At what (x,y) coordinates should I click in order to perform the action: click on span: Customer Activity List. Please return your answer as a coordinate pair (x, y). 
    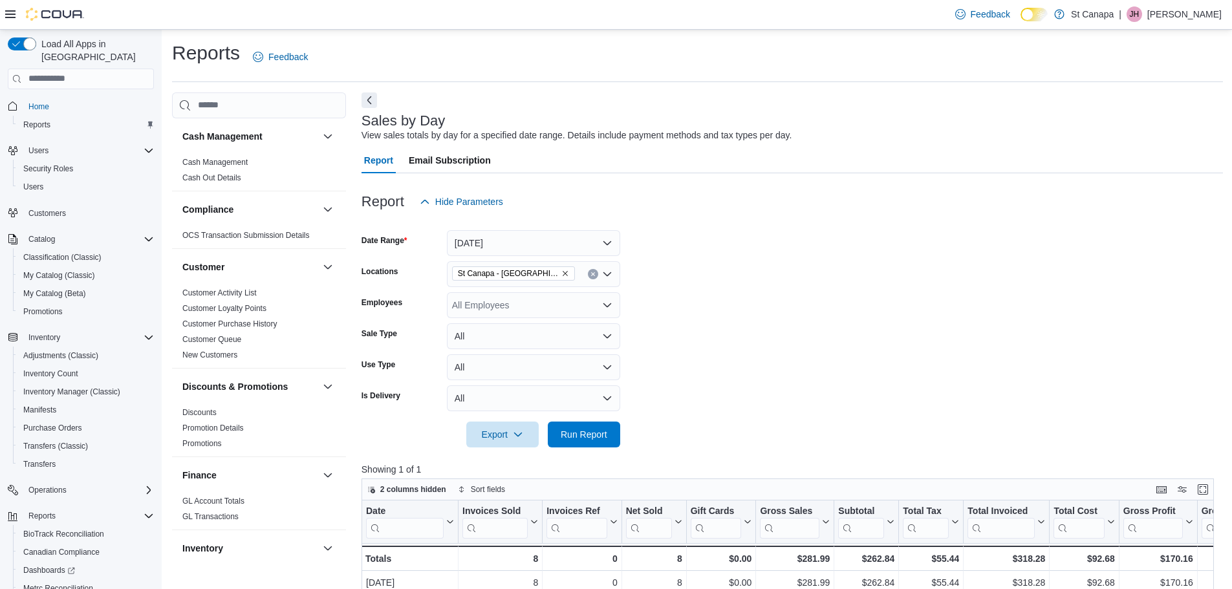
    Looking at the image, I should click on (219, 293).